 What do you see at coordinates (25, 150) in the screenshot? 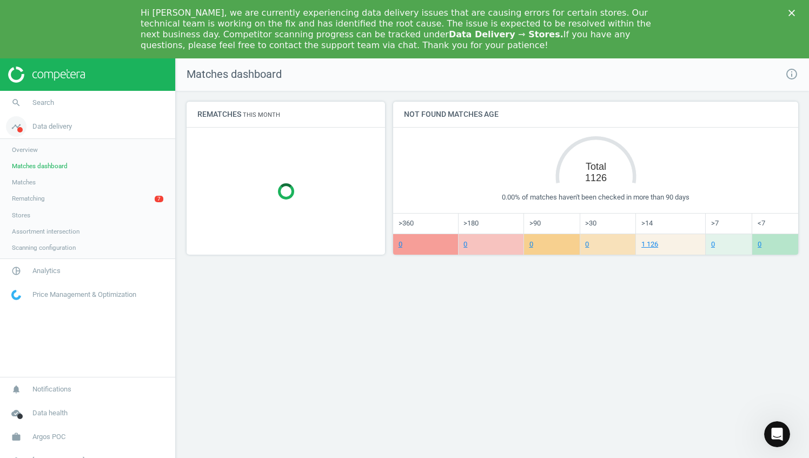
I see `span: Overview` at bounding box center [25, 150].